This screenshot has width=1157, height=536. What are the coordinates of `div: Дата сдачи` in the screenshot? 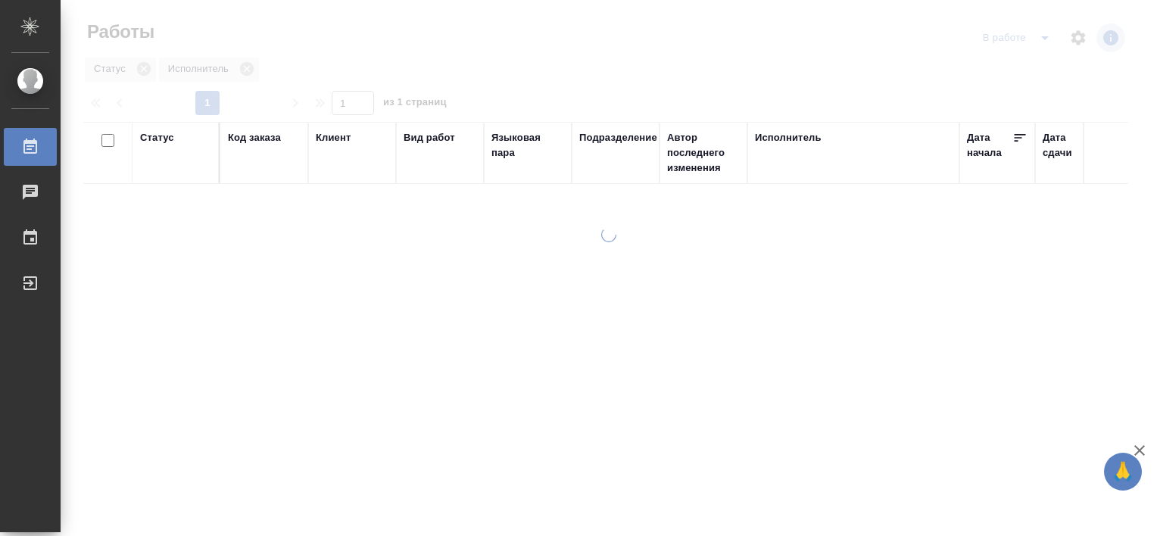 It's located at (1065, 145).